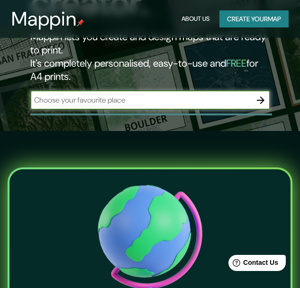 This screenshot has height=288, width=300. What do you see at coordinates (195, 19) in the screenshot?
I see `button: About Us` at bounding box center [195, 19].